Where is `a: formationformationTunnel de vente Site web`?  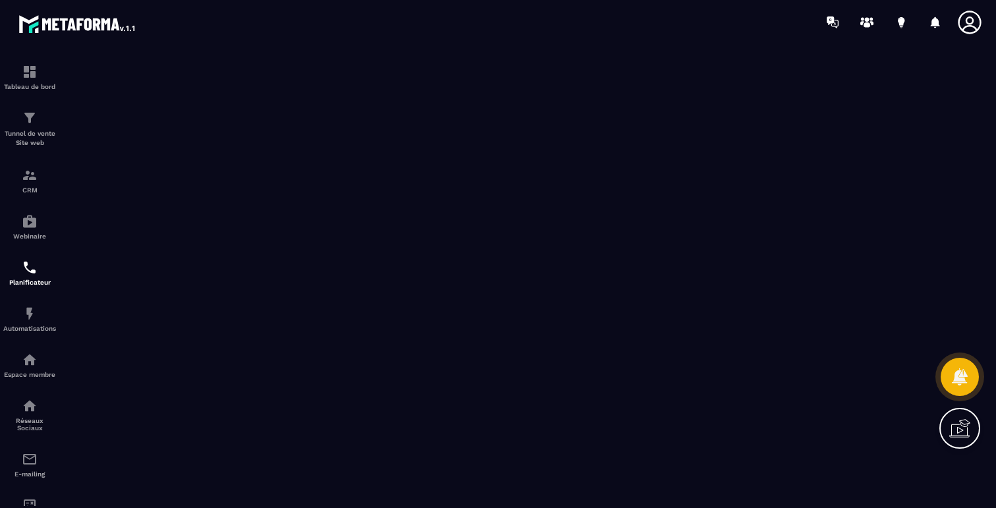
a: formationformationTunnel de vente Site web is located at coordinates (30, 128).